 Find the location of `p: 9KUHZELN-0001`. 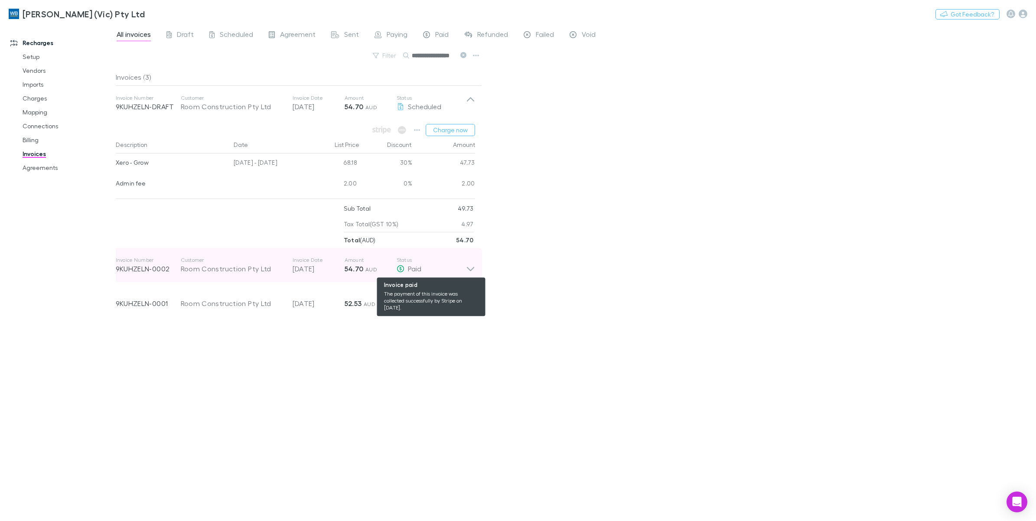

p: 9KUHZELN-0001 is located at coordinates (148, 303).